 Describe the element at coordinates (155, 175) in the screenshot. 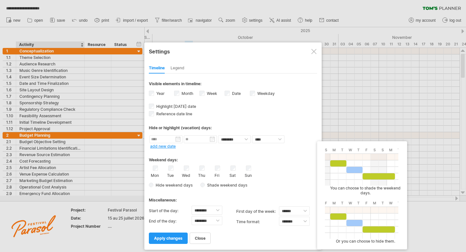

I see `label: Mon` at that location.